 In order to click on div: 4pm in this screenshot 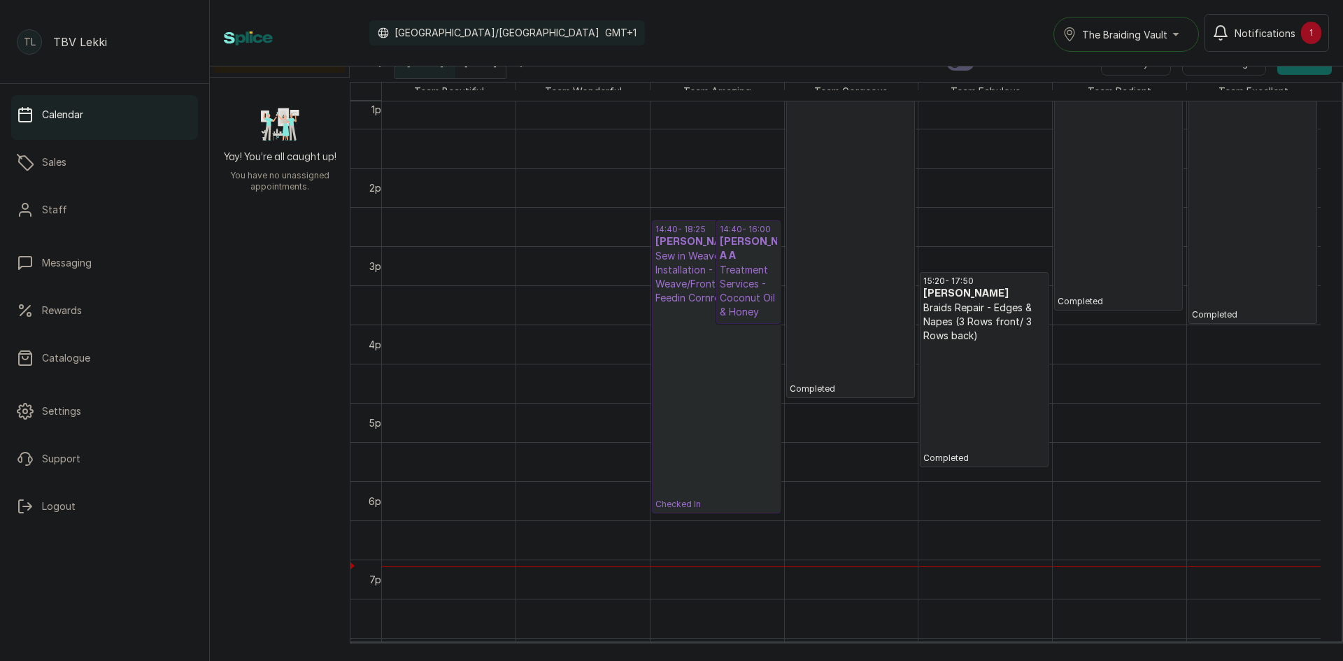, I will do `click(378, 344)`.